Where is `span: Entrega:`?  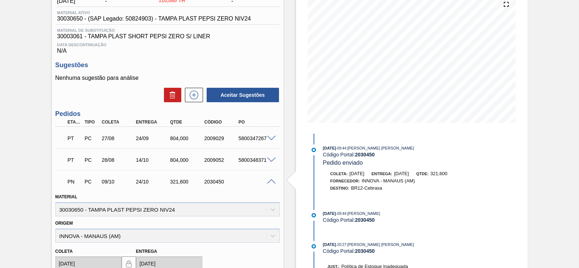 span: Entrega: is located at coordinates (382, 174).